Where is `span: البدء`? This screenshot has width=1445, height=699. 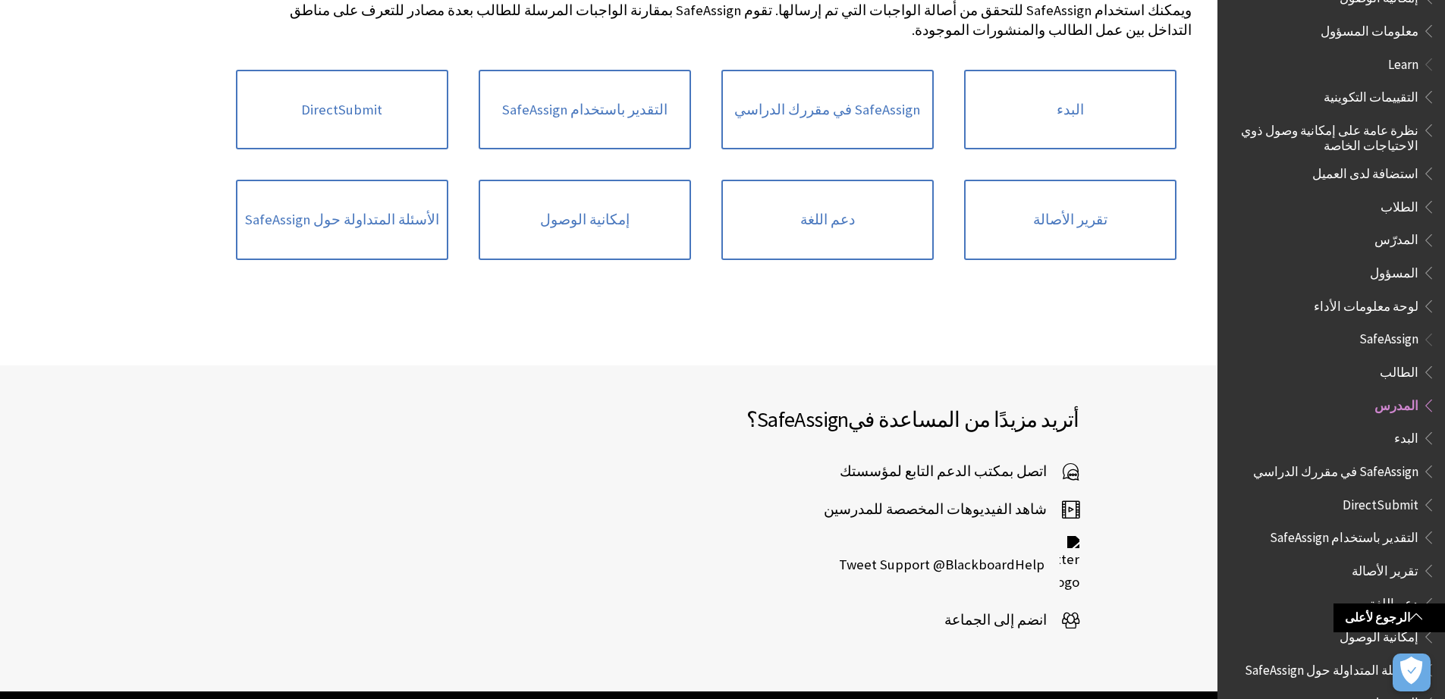
span: البدء is located at coordinates (1406, 435).